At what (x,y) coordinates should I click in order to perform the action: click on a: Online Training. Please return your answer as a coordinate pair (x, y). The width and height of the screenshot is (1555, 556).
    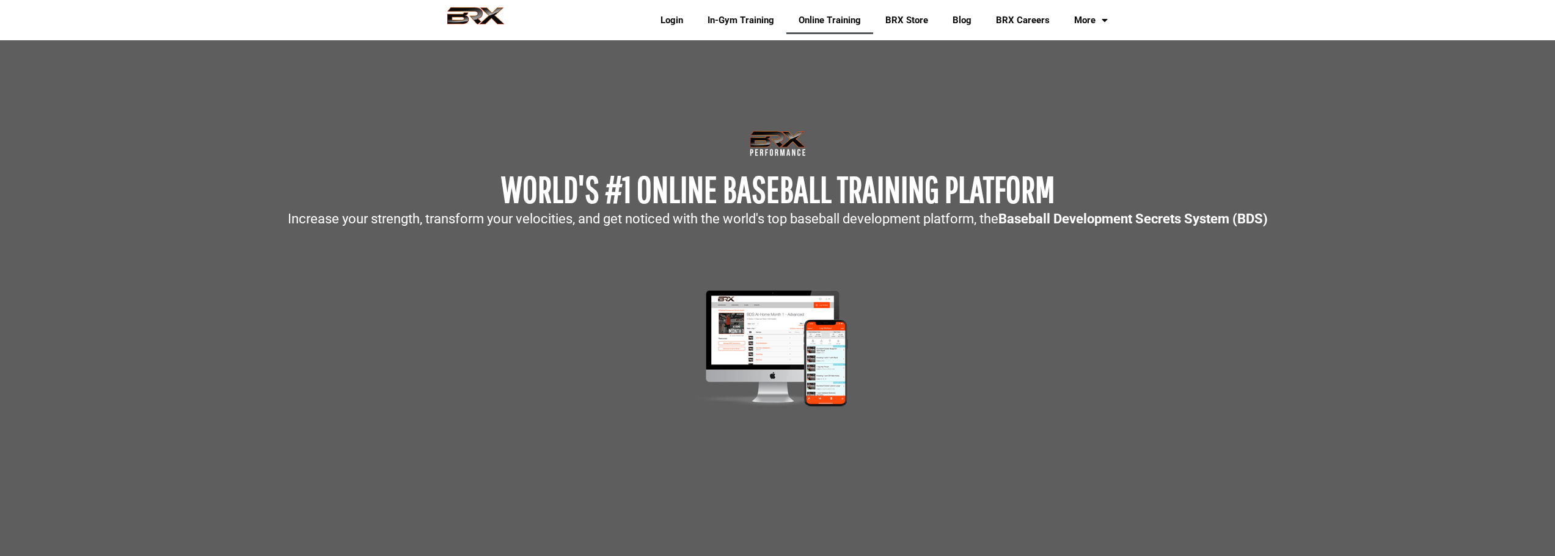
    Looking at the image, I should click on (830, 20).